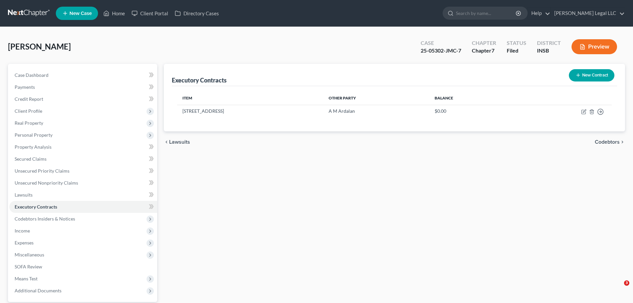 This screenshot has width=633, height=303. What do you see at coordinates (83, 147) in the screenshot?
I see `a: Property Analysis` at bounding box center [83, 147].